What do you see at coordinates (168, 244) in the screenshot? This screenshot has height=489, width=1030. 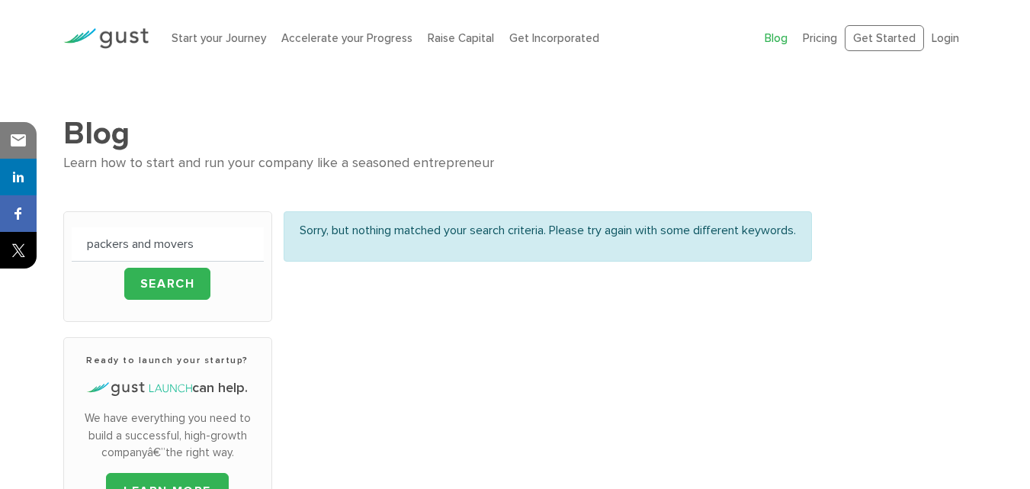 I see `input: Search blog` at bounding box center [168, 244].